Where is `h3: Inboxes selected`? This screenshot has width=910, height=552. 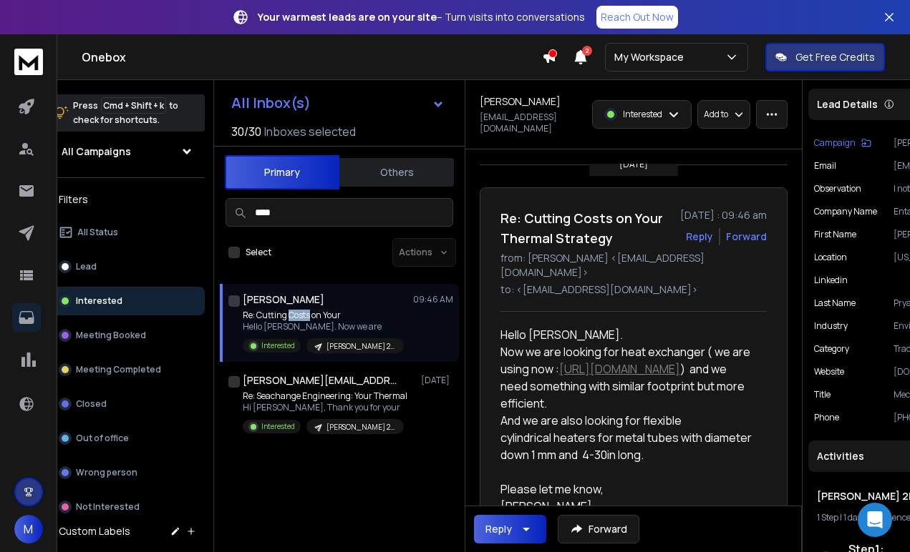
h3: Inboxes selected is located at coordinates (310, 132).